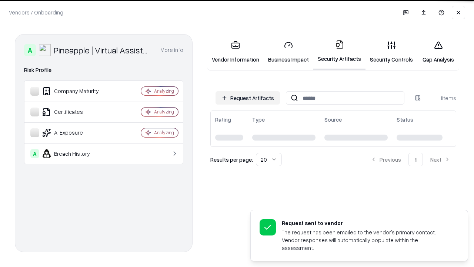  I want to click on div: Certificates, so click(74, 112).